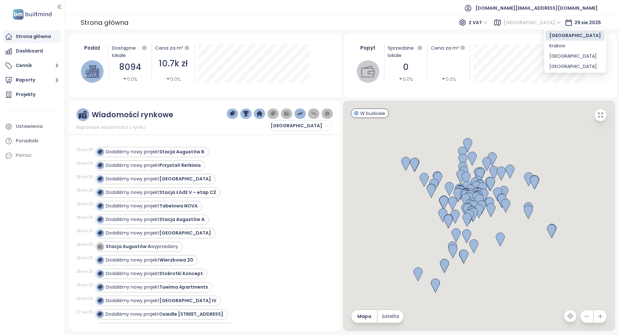 The height and width of the screenshot is (335, 619). Describe the element at coordinates (449, 48) in the screenshot. I see `div: Cena za m²` at that location.